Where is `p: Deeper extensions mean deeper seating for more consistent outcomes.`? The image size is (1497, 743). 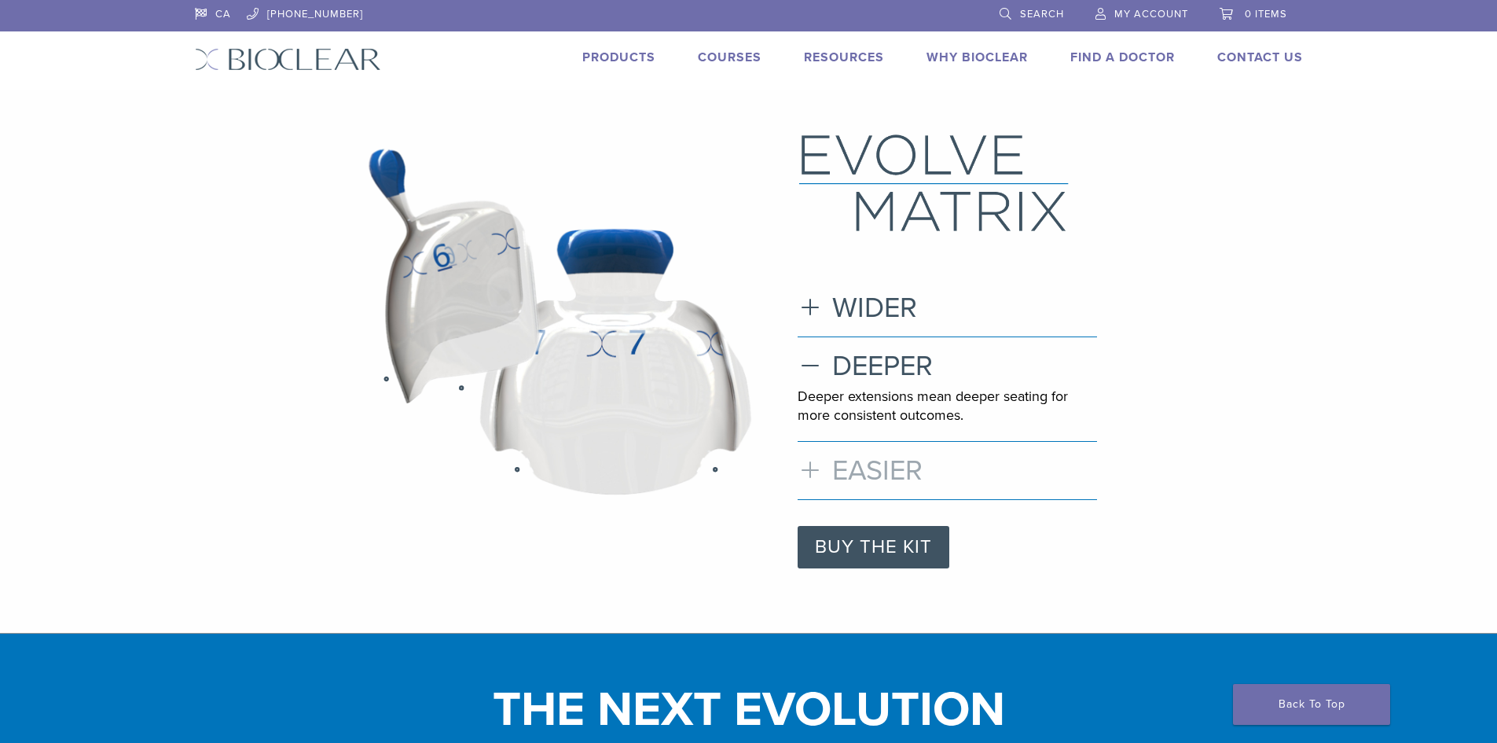
p: Deeper extensions mean deeper seating for more consistent outcomes. is located at coordinates (947, 405).